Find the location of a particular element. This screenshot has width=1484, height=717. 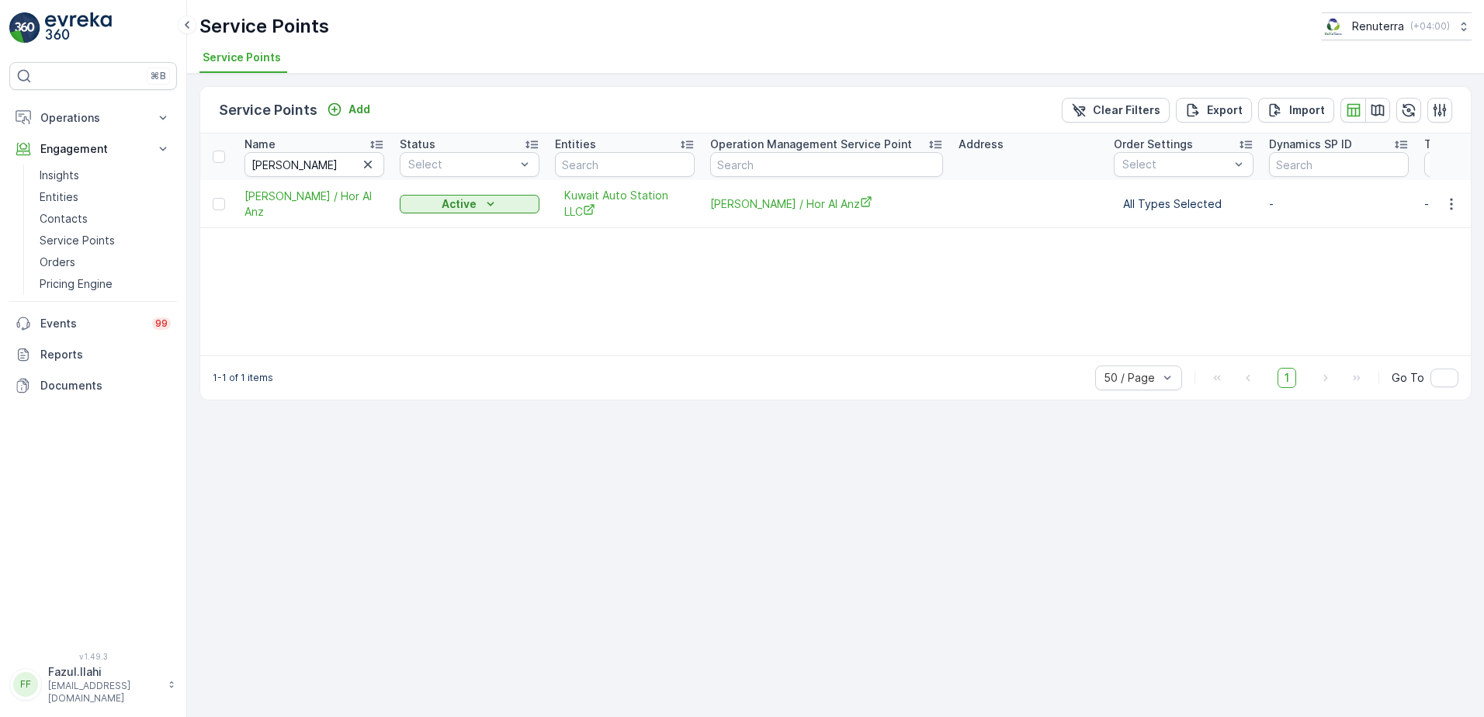

p: Renuterra is located at coordinates (1378, 26).